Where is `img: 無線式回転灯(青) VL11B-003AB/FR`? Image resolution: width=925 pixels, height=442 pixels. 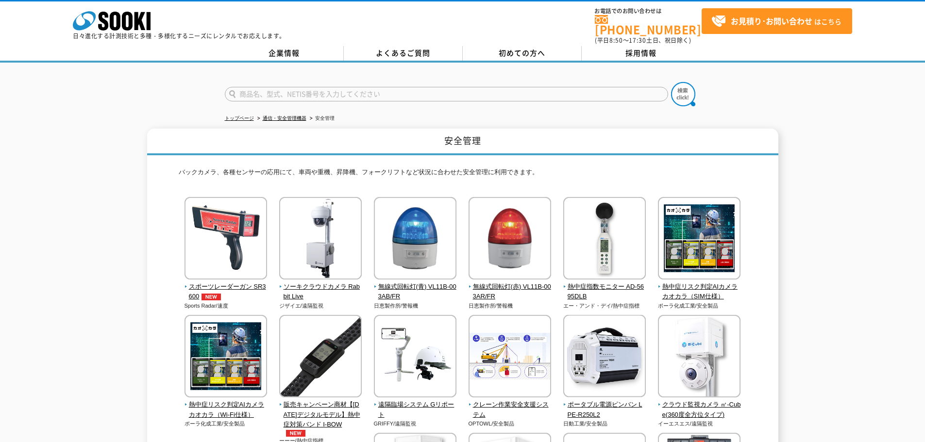 img: 無線式回転灯(青) VL11B-003AB/FR is located at coordinates (415, 239).